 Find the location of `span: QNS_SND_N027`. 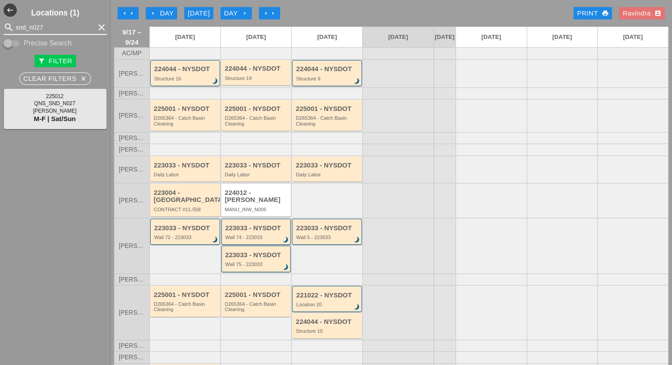

span: QNS_SND_N027 is located at coordinates (54, 103).